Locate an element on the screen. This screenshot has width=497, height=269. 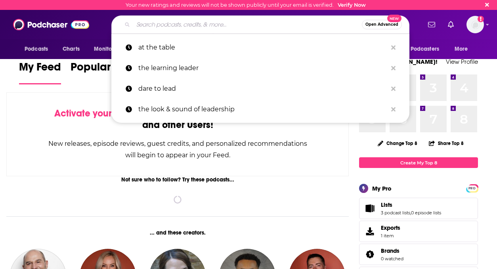
p: the look & sound of leadership is located at coordinates (263, 109).